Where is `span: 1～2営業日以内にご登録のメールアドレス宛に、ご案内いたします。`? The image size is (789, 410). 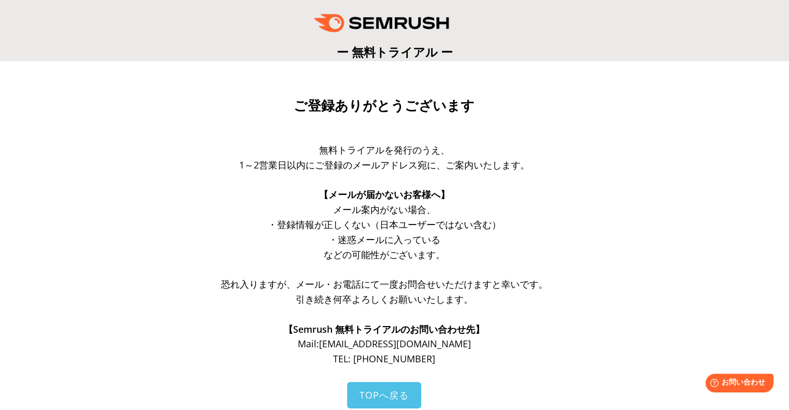 span: 1～2営業日以内にご登録のメールアドレス宛に、ご案内いたします。 is located at coordinates (384, 165).